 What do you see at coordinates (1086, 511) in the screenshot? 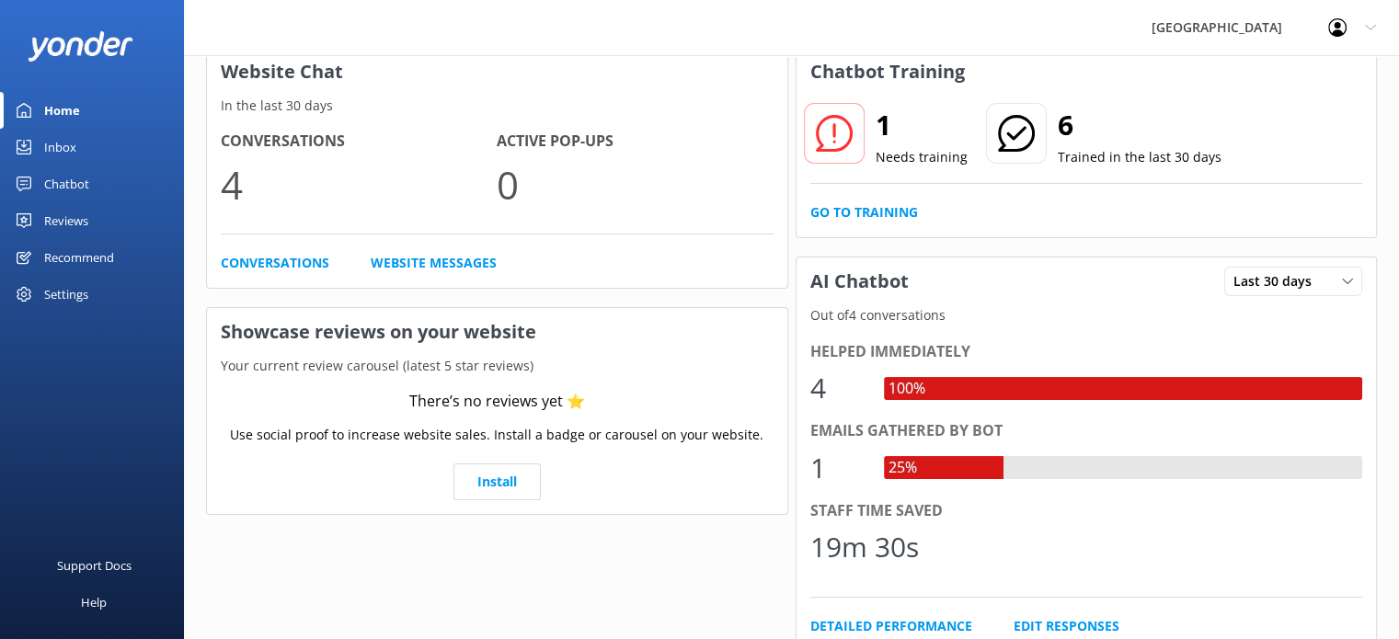
I see `div: Staff time saved` at bounding box center [1086, 511].